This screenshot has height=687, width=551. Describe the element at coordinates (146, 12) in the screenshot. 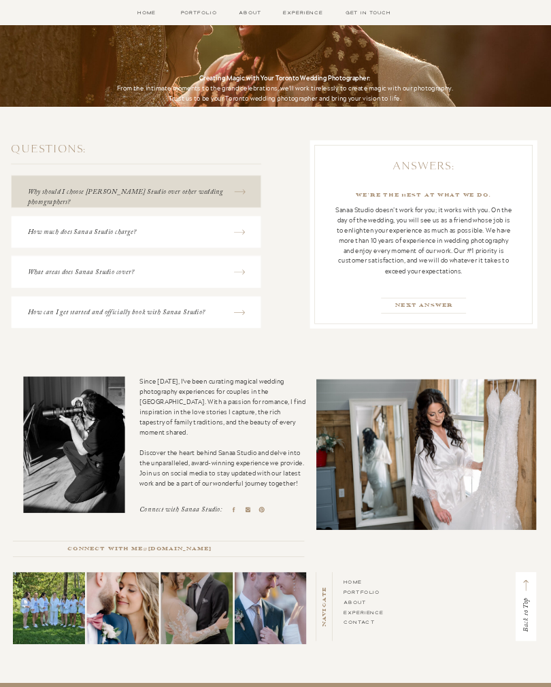

I see `nav: Home` at that location.